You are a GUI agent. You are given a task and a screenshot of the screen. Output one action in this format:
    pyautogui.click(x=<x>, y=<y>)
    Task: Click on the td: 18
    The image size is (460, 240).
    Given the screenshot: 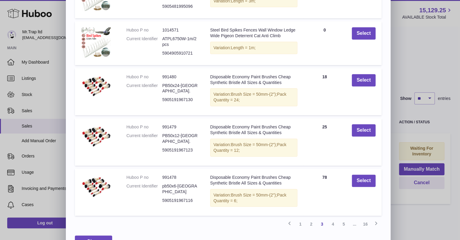 What is the action you would take?
    pyautogui.click(x=324, y=92)
    